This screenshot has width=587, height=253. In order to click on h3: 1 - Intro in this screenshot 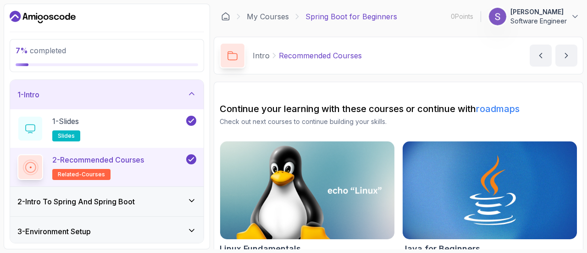, I will do `click(28, 94)`.